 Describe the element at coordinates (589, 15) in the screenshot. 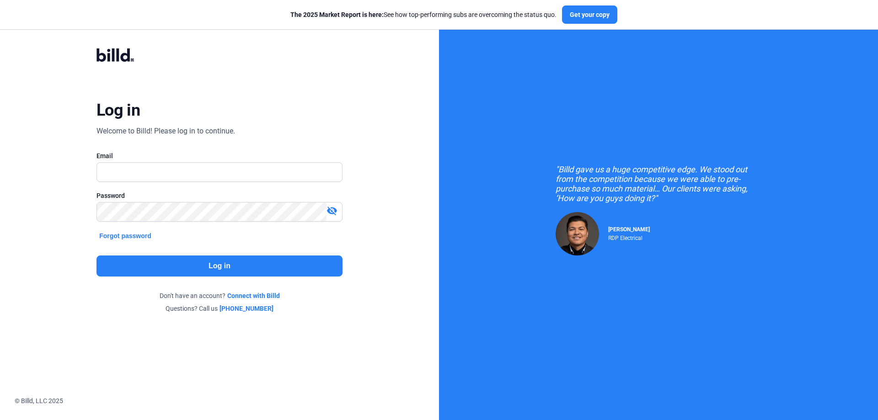

I see `button: Get your copy` at that location.